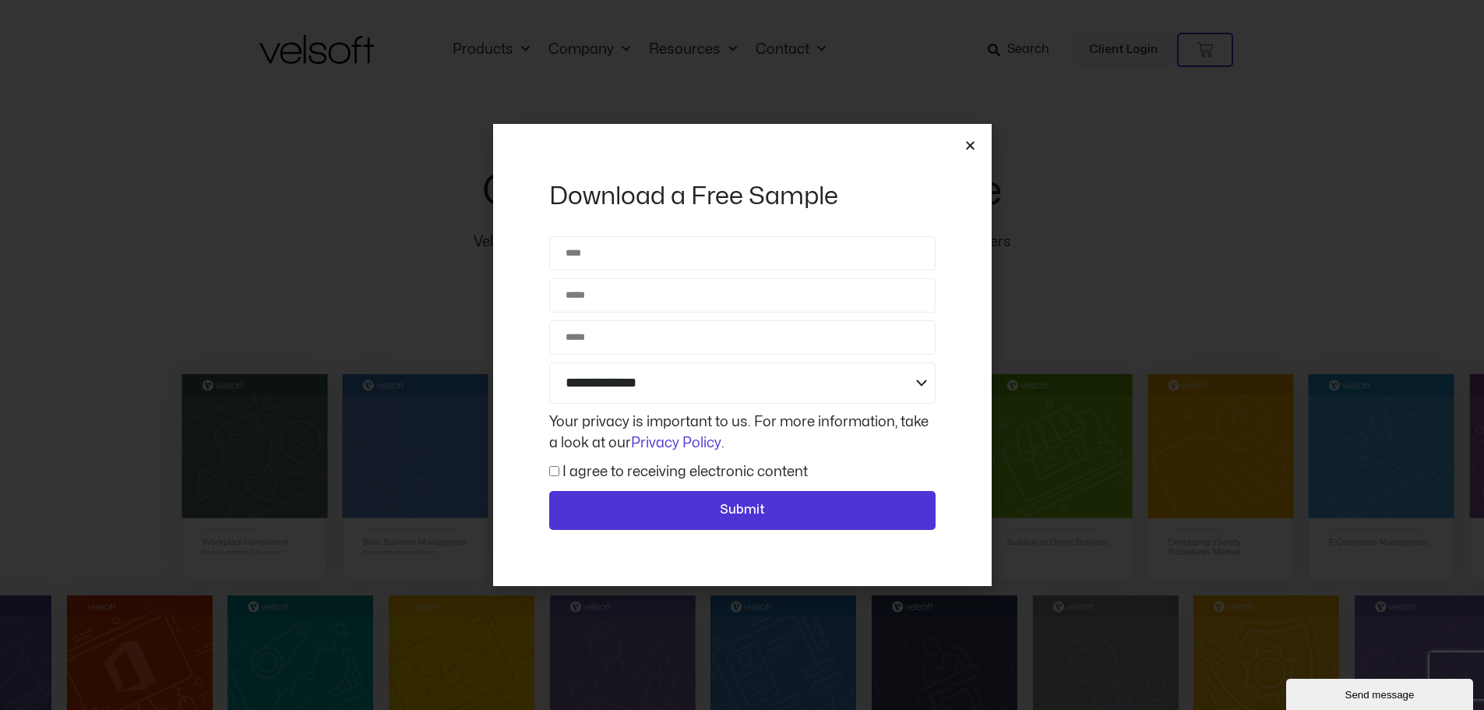 The width and height of the screenshot is (1484, 710). Describe the element at coordinates (970, 145) in the screenshot. I see `a: Close` at that location.